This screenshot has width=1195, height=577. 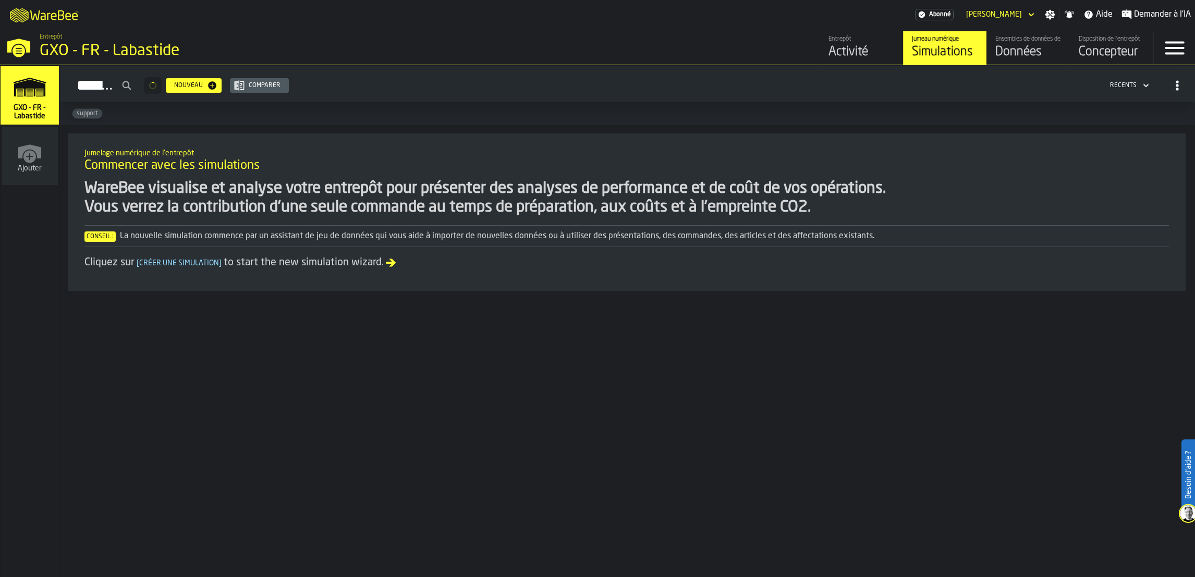 What do you see at coordinates (945, 52) in the screenshot?
I see `div: Simulations` at bounding box center [945, 52].